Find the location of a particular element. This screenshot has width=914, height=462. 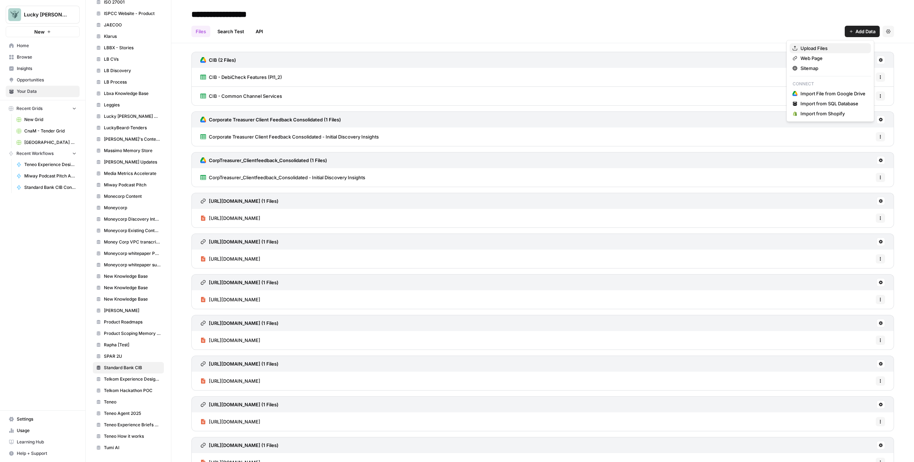

span: Import from SQL Database is located at coordinates (833, 104).